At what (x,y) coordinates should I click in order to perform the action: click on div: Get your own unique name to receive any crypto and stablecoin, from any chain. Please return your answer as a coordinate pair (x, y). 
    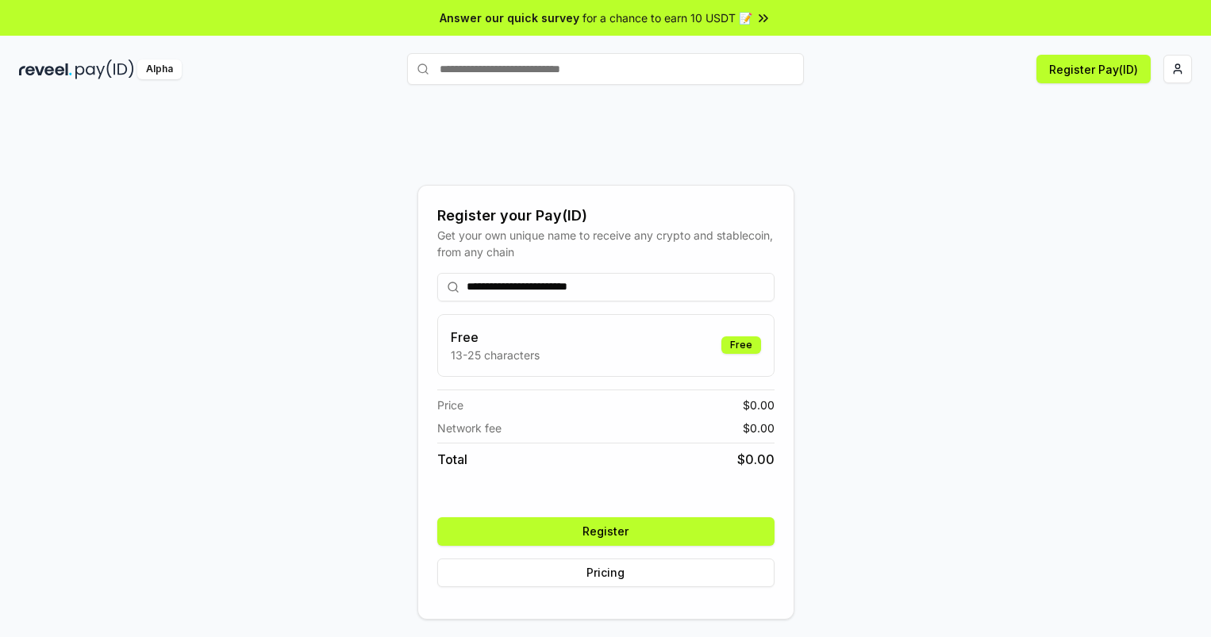
    Looking at the image, I should click on (606, 244).